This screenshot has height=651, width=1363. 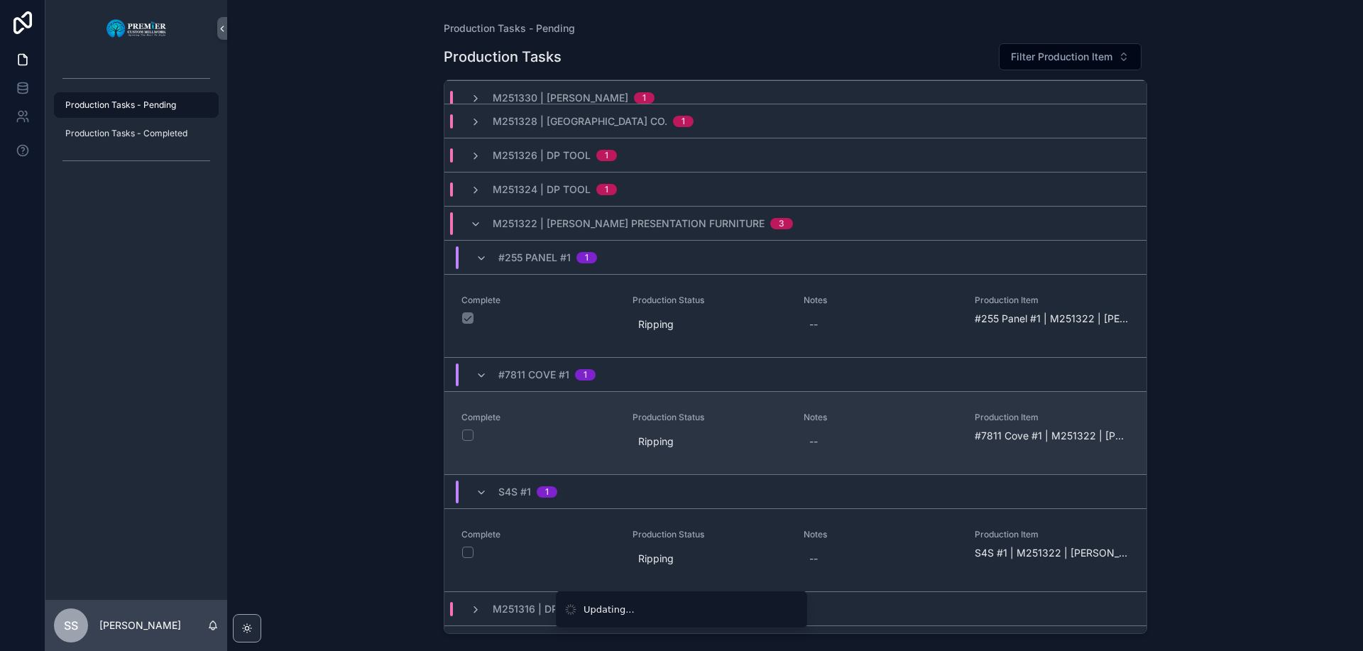 What do you see at coordinates (541, 189) in the screenshot?
I see `span: M251324 | DP Tool` at bounding box center [541, 189].